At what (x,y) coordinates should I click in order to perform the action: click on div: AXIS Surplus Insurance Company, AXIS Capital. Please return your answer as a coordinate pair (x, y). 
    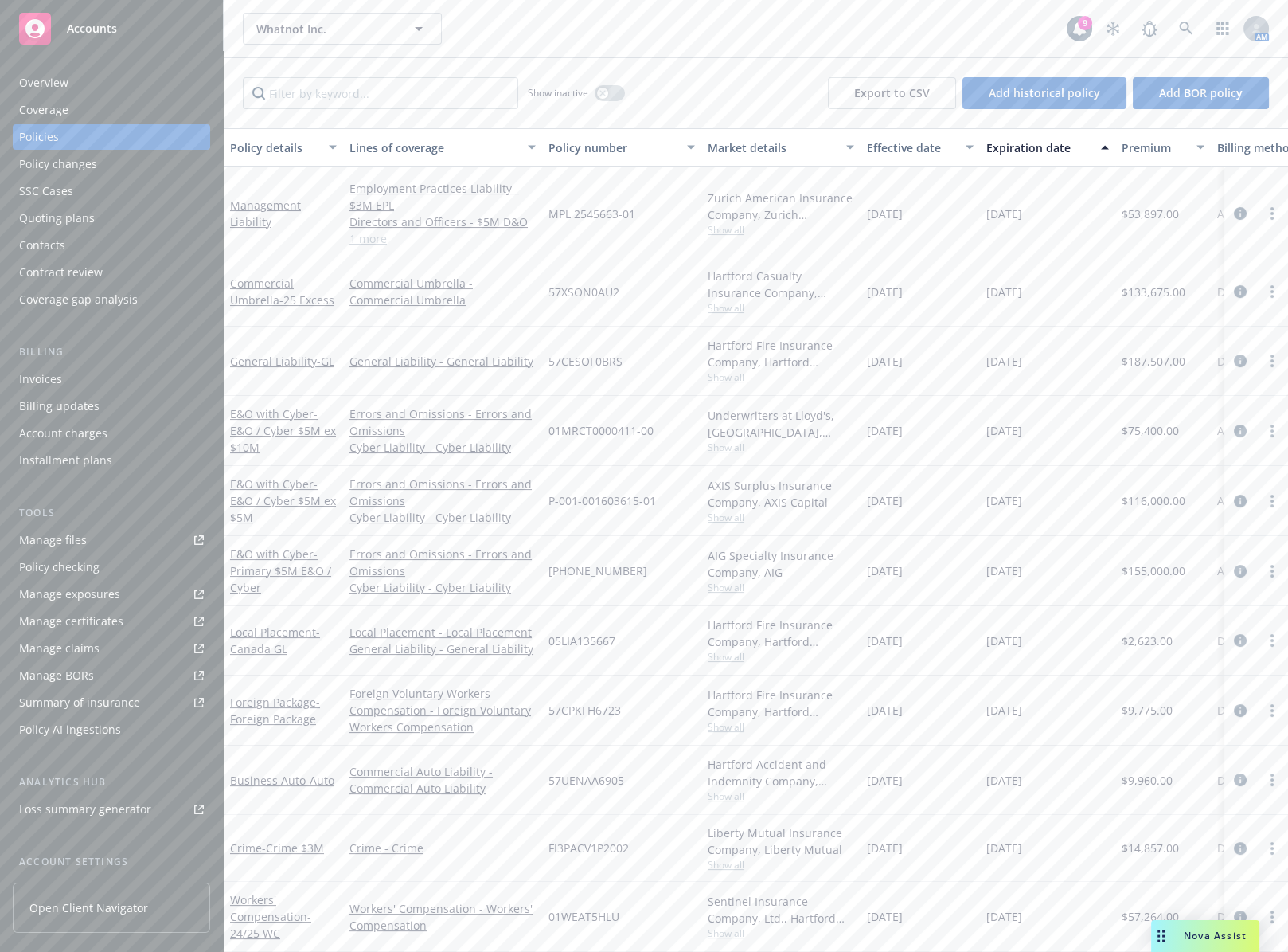
    Looking at the image, I should click on (781, 493).